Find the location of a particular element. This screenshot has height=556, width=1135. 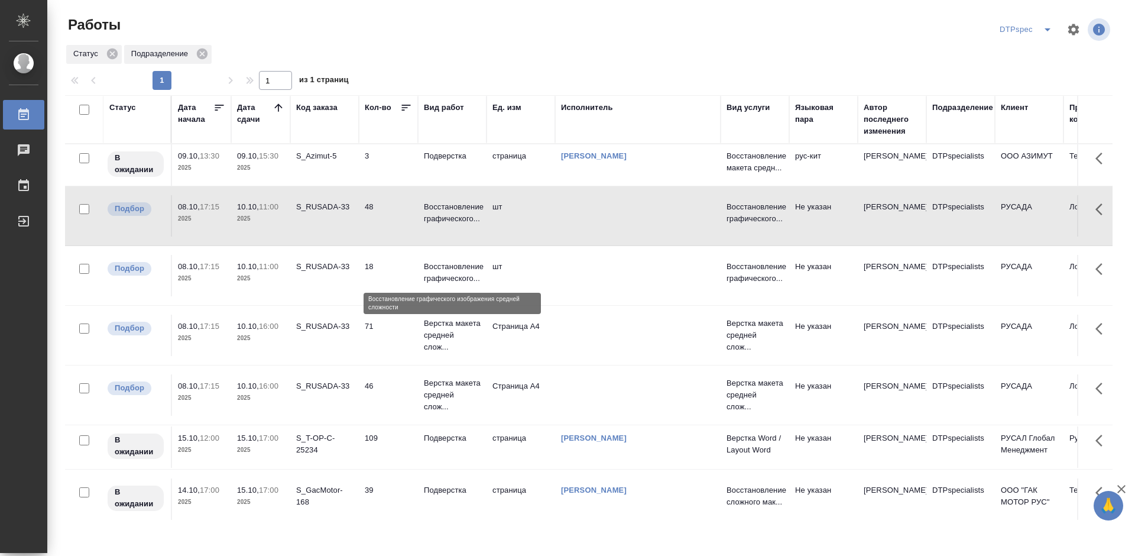

p: Статус is located at coordinates (87, 54).